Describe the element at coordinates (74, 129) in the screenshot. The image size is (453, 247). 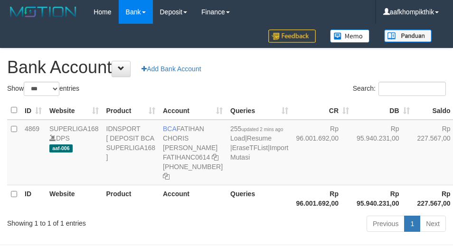
I see `a: SUPERLIGA168` at that location.